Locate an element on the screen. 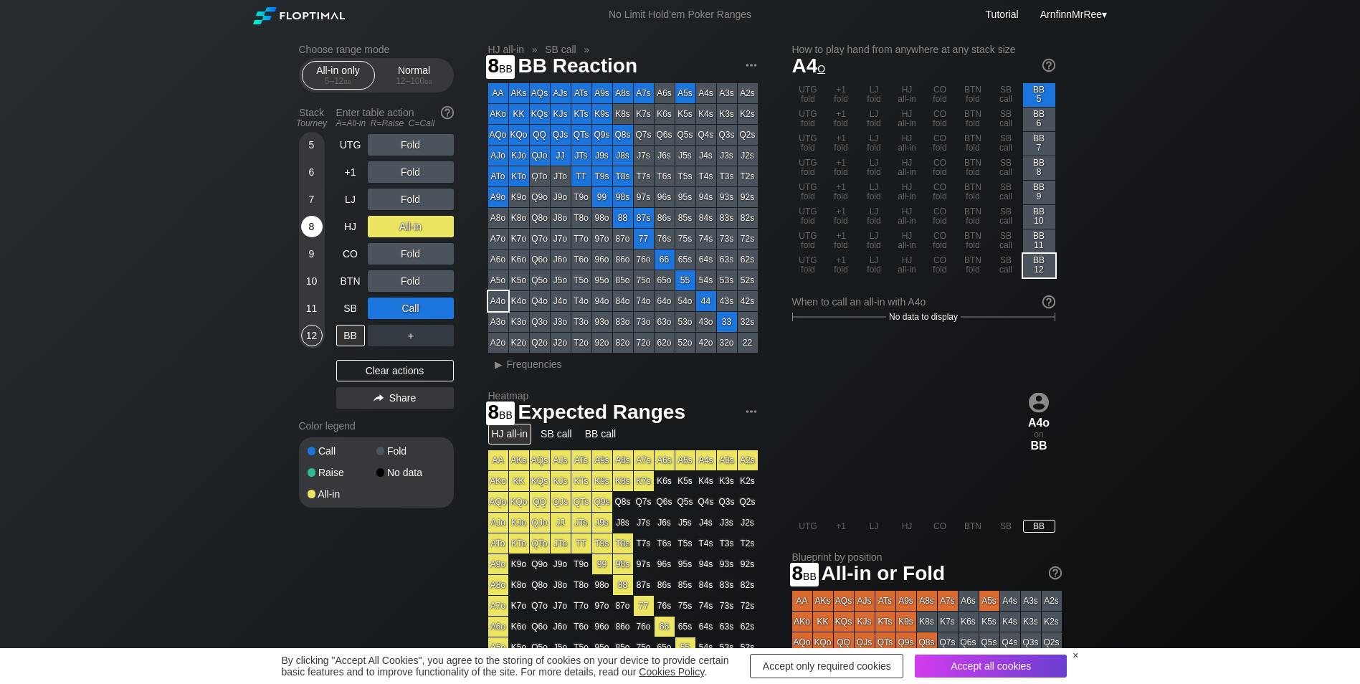 The image size is (1360, 684). div: 76s is located at coordinates (665, 239).